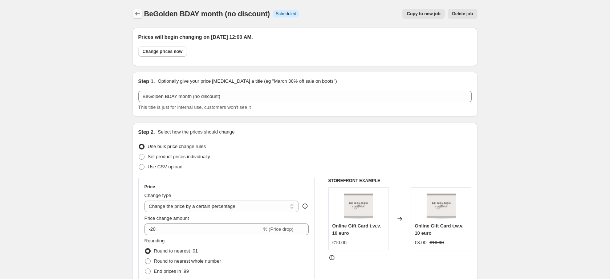 This screenshot has height=279, width=610. What do you see at coordinates (286, 14) in the screenshot?
I see `span: Scheduled` at bounding box center [286, 14].